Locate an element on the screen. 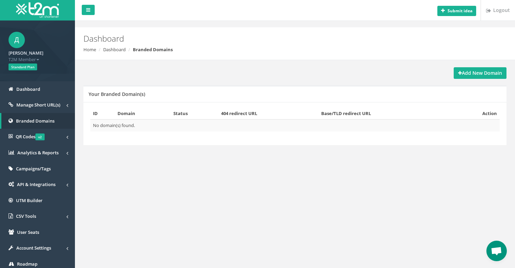 The height and width of the screenshot is (268, 515). span: v2 is located at coordinates (40, 137).